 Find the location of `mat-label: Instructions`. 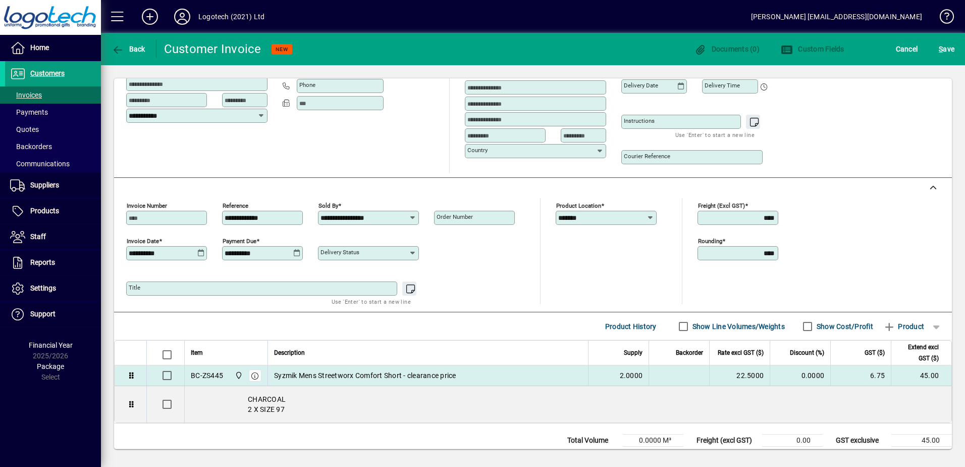

mat-label: Instructions is located at coordinates (639, 121).